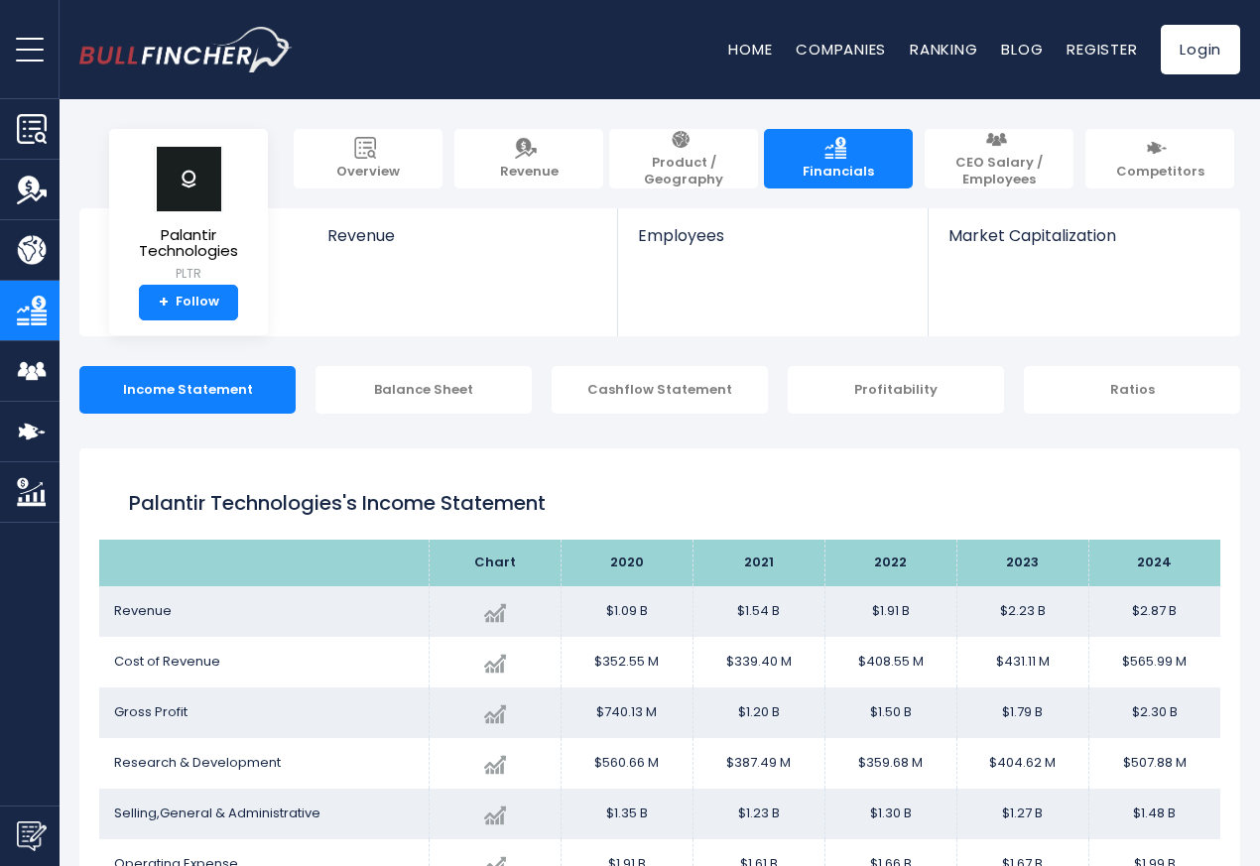 The width and height of the screenshot is (1260, 866). I want to click on a: Go to homepage, so click(186, 50).